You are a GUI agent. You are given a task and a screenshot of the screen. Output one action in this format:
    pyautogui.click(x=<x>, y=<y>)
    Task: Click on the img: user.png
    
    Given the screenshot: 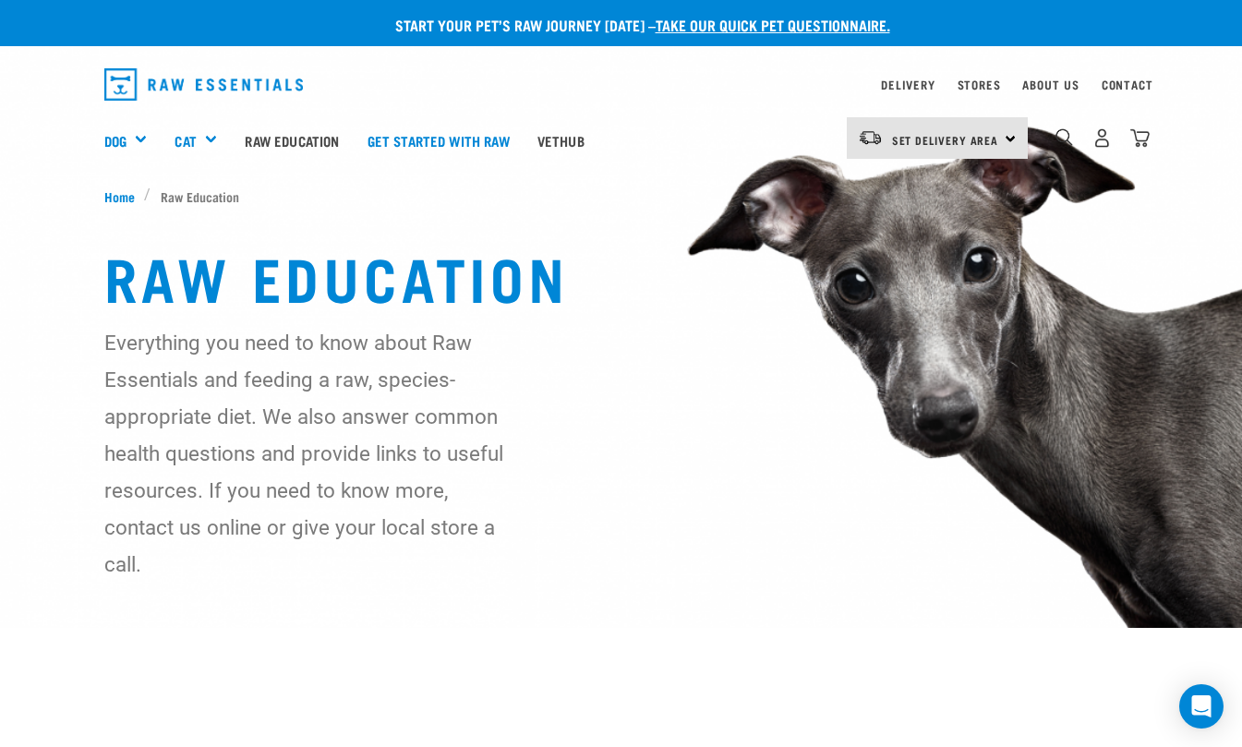 What is the action you would take?
    pyautogui.click(x=1102, y=138)
    